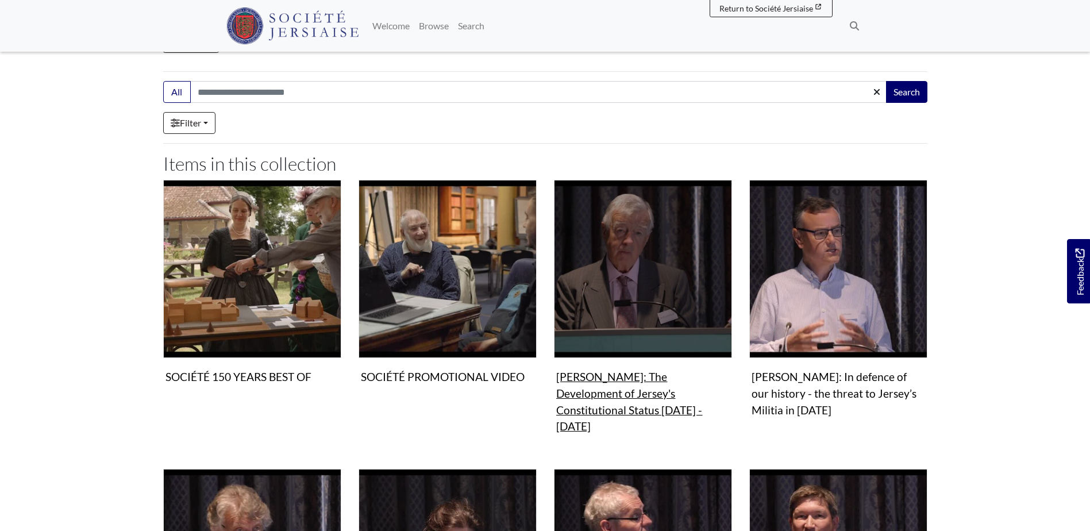 The width and height of the screenshot is (1090, 531). What do you see at coordinates (391, 26) in the screenshot?
I see `a: Welcome` at bounding box center [391, 26].